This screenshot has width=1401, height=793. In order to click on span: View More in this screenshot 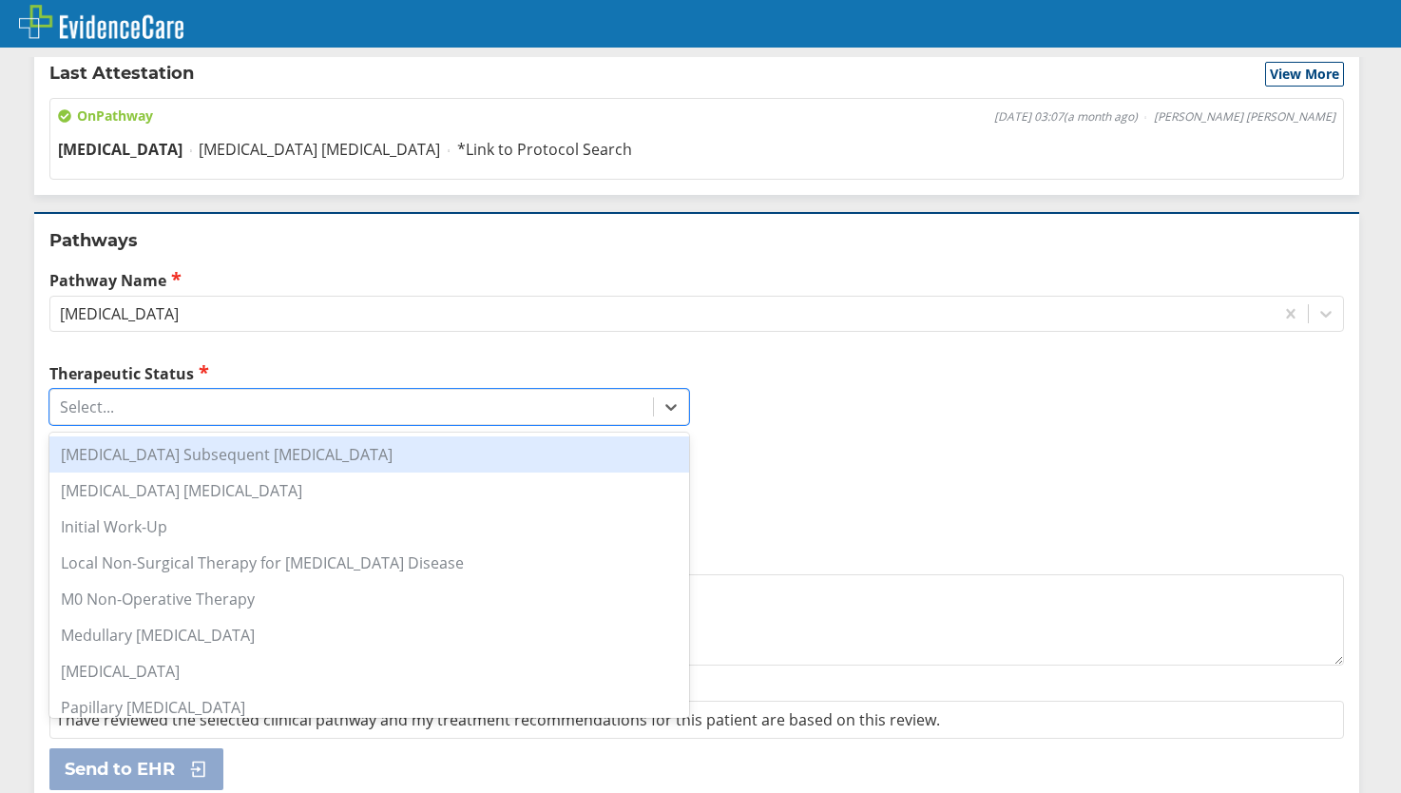, I will do `click(1304, 74)`.